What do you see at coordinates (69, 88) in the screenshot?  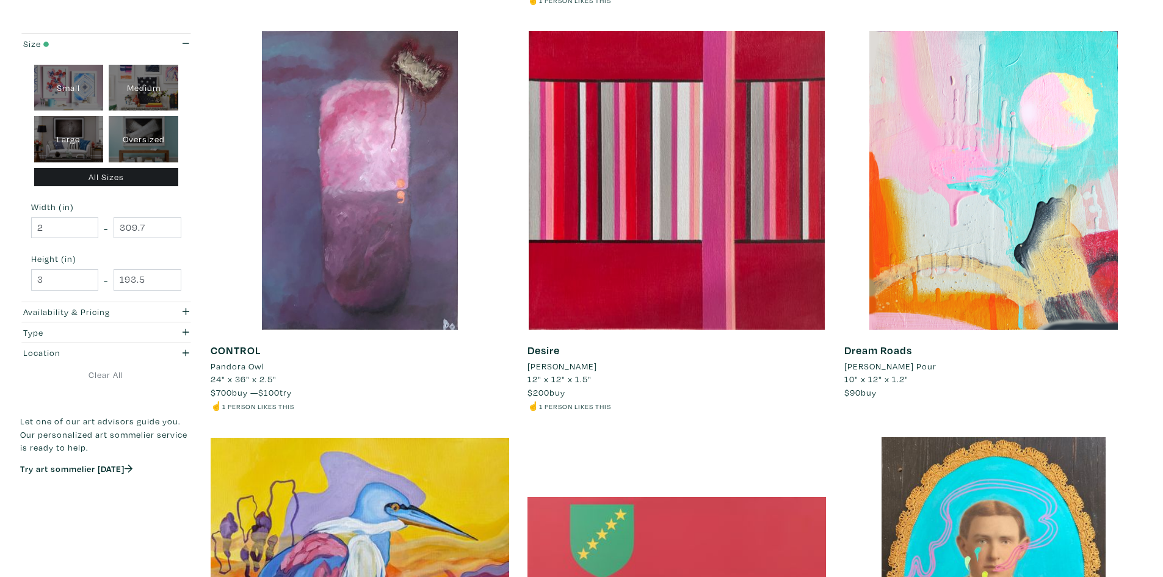 I see `div: Small` at bounding box center [69, 88].